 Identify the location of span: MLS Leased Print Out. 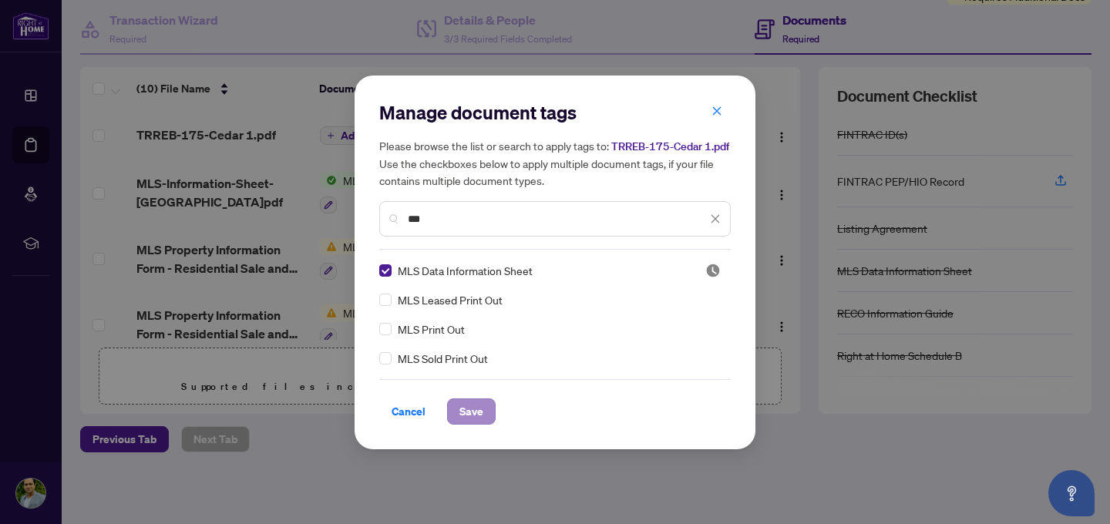
(450, 300).